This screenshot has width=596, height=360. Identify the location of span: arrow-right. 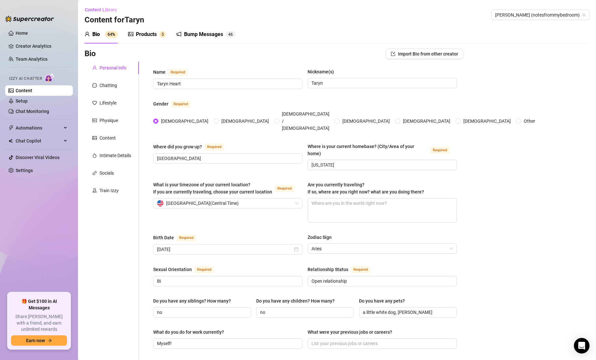
(50, 341).